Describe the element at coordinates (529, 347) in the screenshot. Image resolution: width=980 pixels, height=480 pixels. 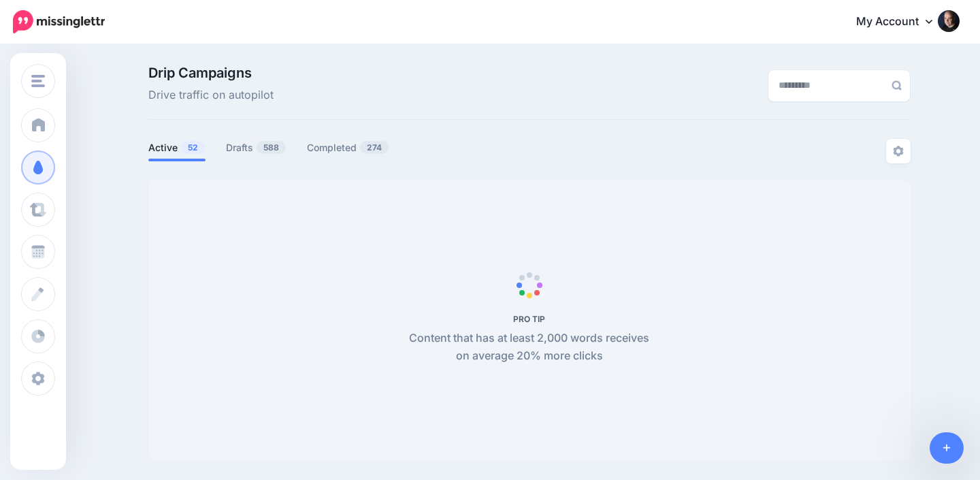
I see `p: Content that has at least 2,000 words receives on average 20% more clicks` at that location.